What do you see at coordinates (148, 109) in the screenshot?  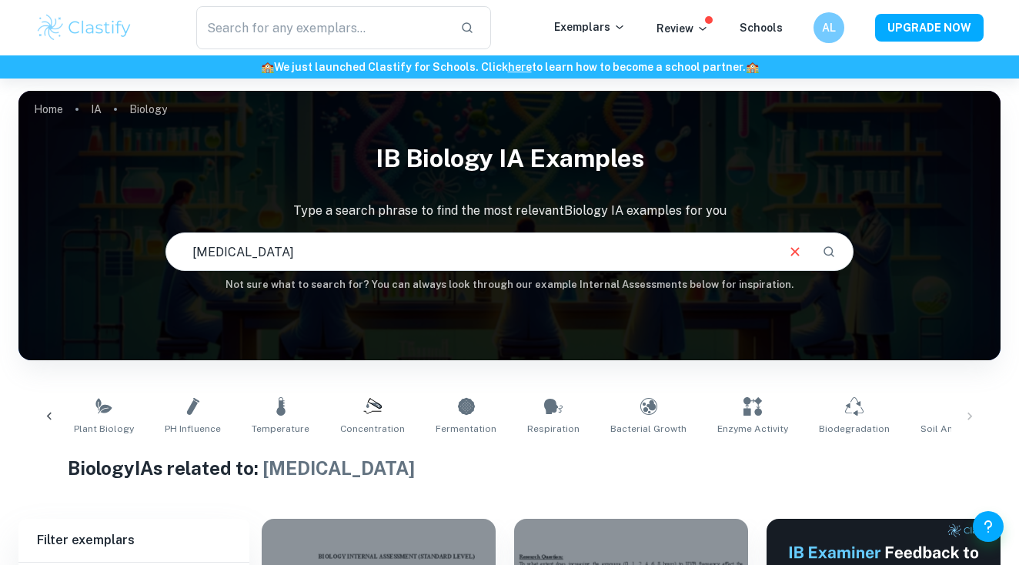 I see `p: Biology` at bounding box center [148, 109].